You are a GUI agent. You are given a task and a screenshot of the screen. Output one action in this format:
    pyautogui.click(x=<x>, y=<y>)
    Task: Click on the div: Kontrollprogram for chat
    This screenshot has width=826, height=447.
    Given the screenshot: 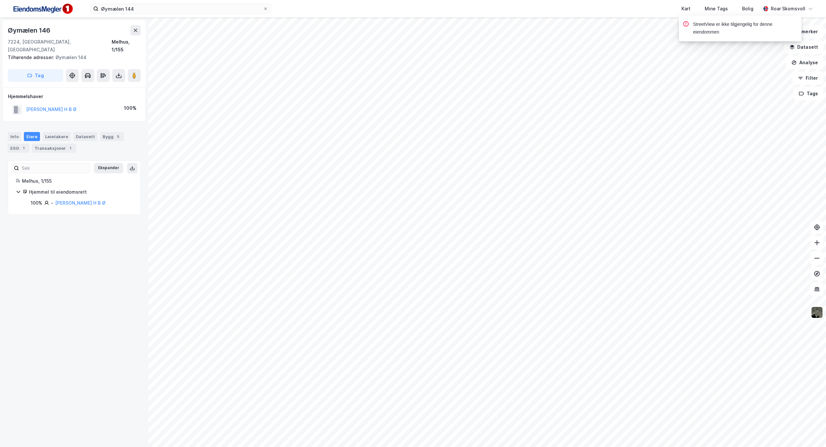 What is the action you would take?
    pyautogui.click(x=810, y=431)
    